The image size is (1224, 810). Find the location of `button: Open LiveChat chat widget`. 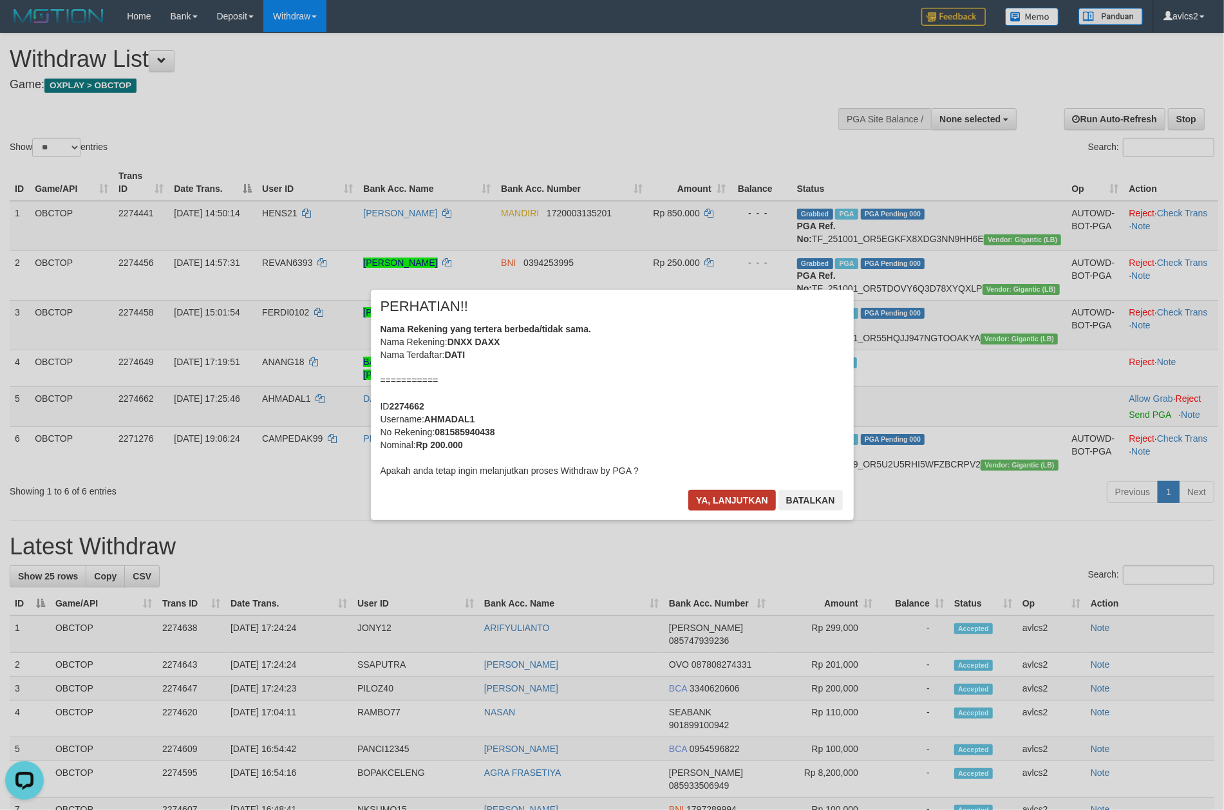

button: Open LiveChat chat widget is located at coordinates (24, 24).